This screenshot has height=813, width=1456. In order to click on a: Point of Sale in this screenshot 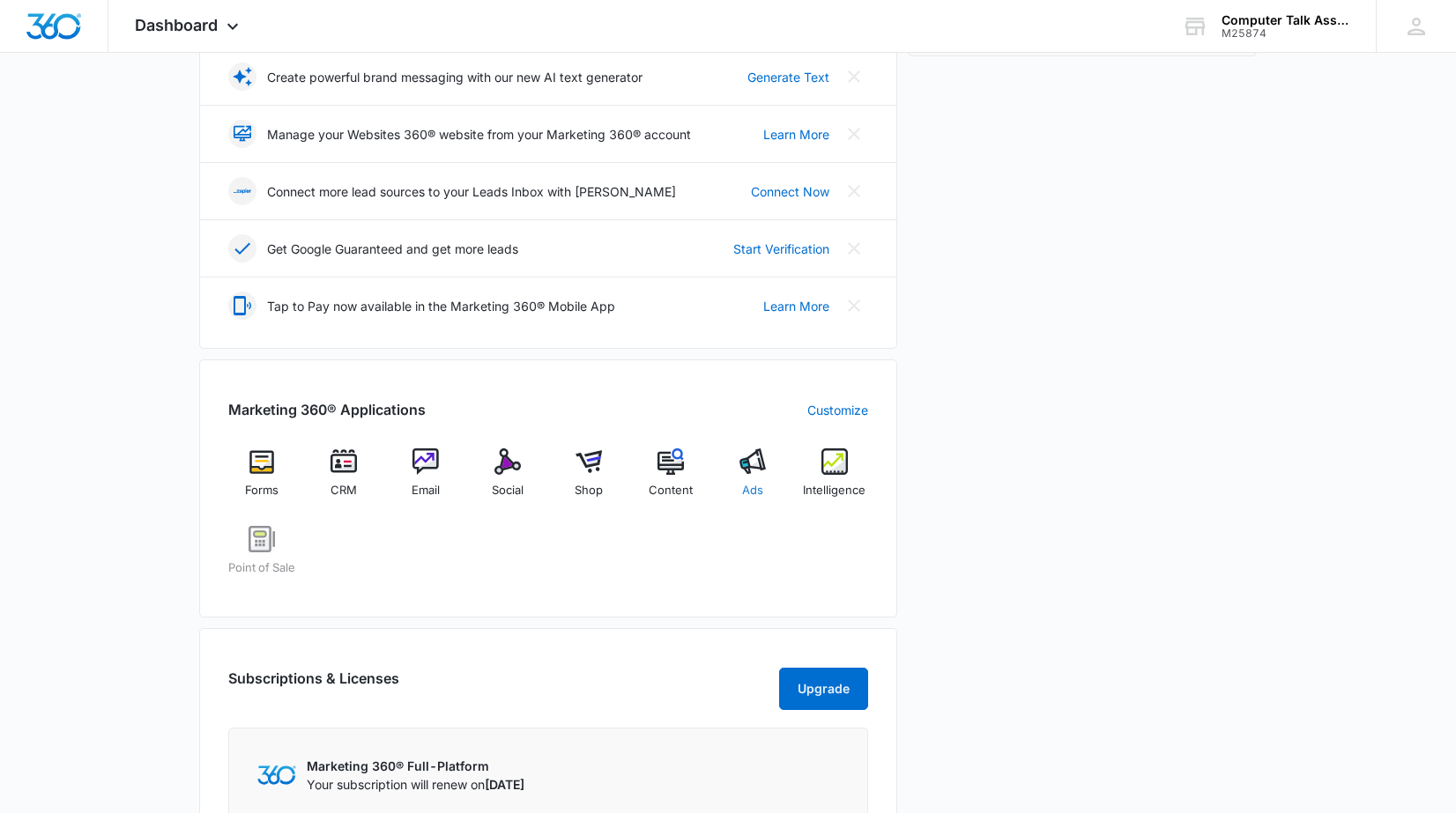, I will do `click(262, 558)`.